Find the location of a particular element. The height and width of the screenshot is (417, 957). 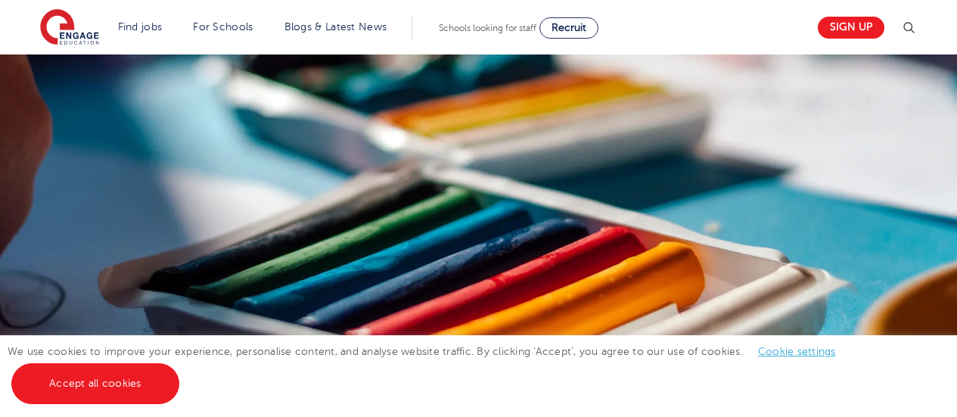

a: Blogs & Latest News is located at coordinates (336, 26).